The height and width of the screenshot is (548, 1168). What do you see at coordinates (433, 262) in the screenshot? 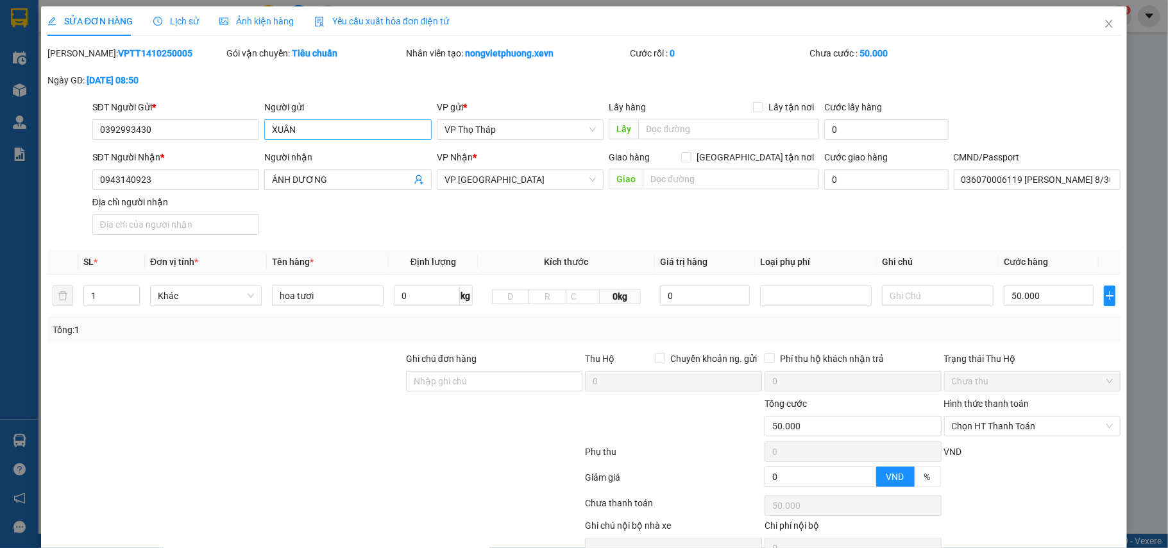
I see `span: Định lượng` at bounding box center [433, 262].